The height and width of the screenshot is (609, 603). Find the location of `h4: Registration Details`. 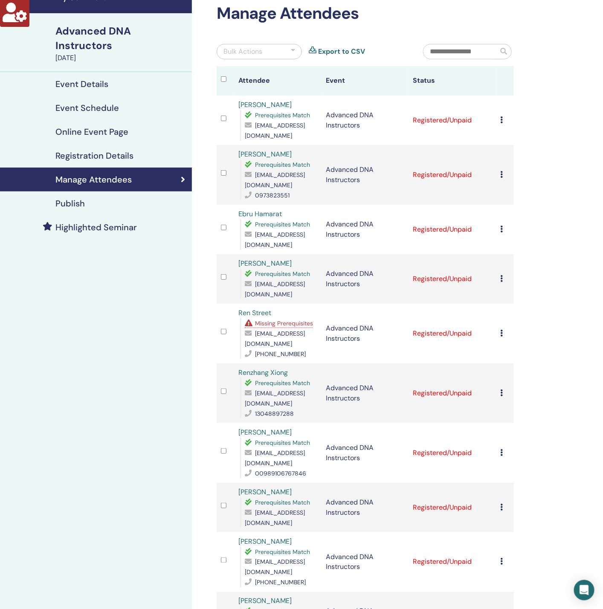

h4: Registration Details is located at coordinates (94, 156).